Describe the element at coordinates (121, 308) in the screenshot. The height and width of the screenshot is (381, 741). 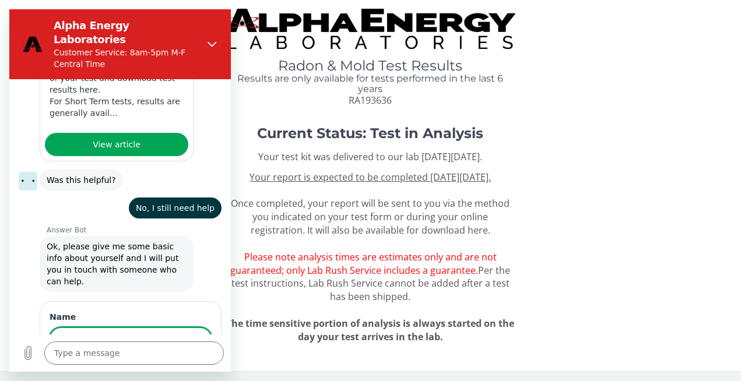
I see `label: Name` at that location.